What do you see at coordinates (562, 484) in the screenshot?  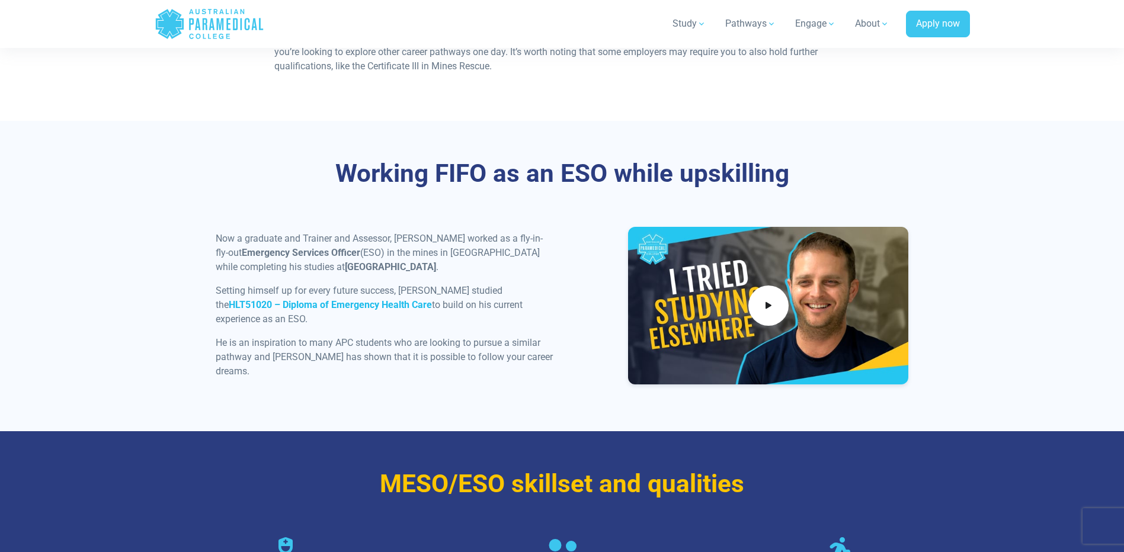 I see `h3: MESO/ESO skillset and qualities` at bounding box center [562, 484].